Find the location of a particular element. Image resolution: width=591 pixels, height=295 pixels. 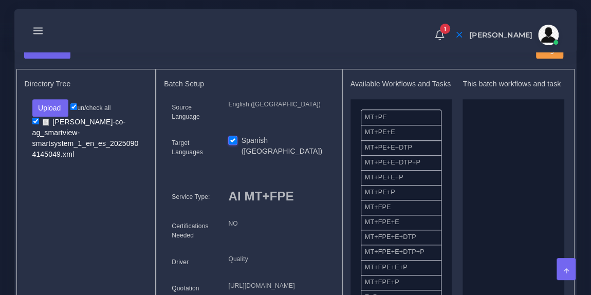

a: 1 is located at coordinates (439, 35).